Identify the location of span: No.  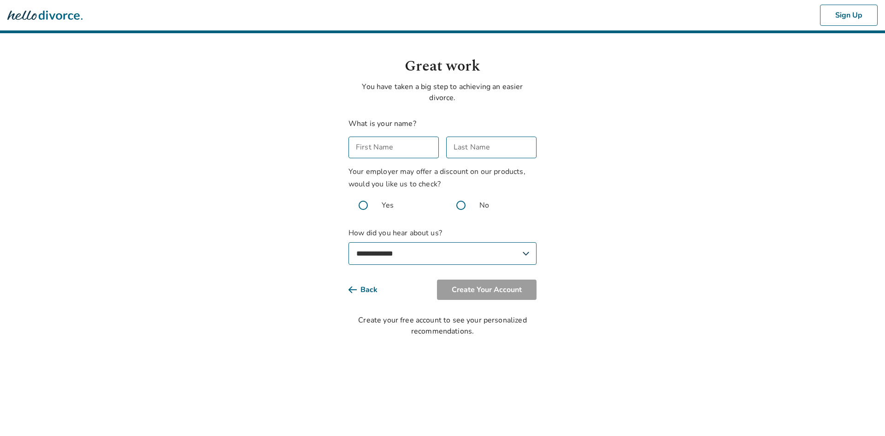
(484, 205).